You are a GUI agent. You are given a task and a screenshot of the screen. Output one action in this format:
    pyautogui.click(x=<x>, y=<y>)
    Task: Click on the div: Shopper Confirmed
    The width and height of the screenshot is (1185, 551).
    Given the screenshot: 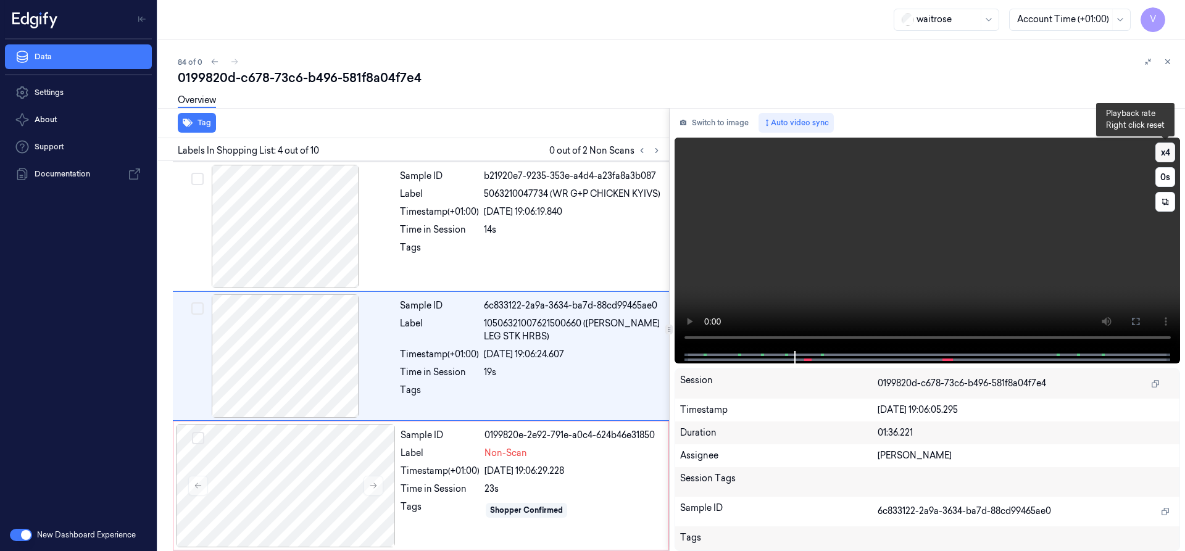 What is the action you would take?
    pyautogui.click(x=526, y=510)
    